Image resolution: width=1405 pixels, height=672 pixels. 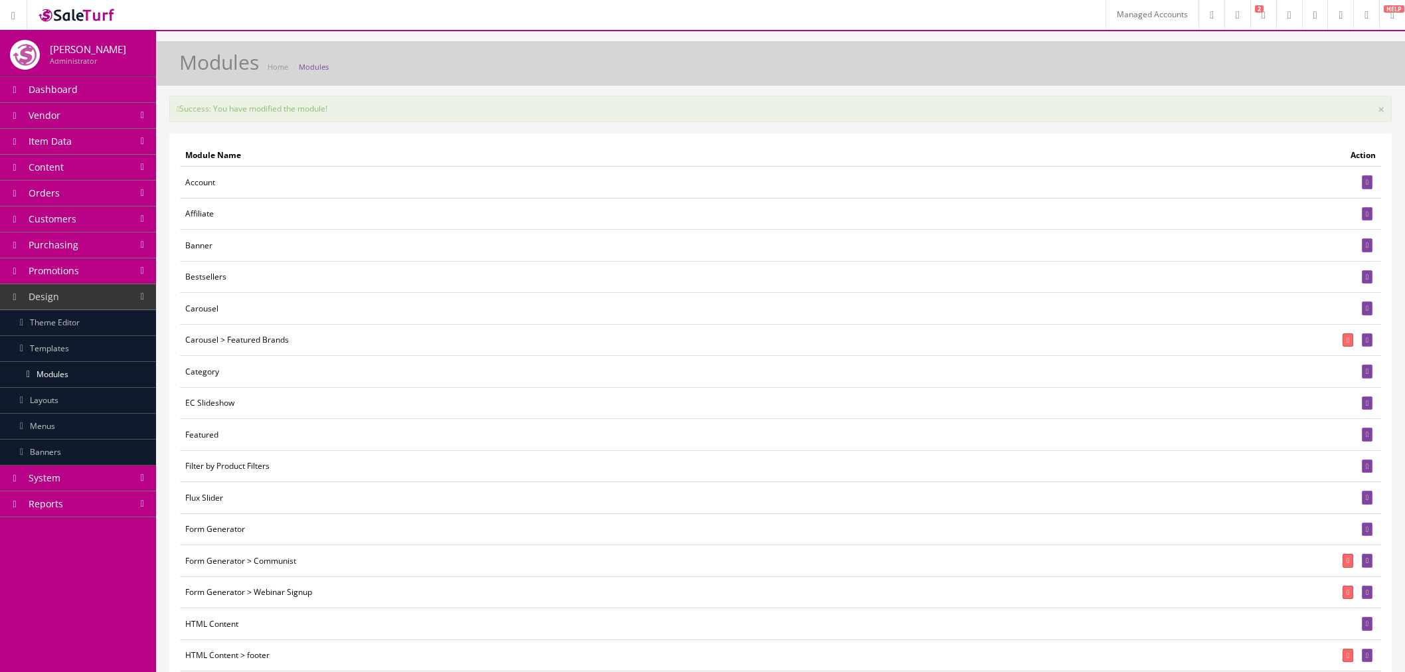 I want to click on span: Reports, so click(x=46, y=503).